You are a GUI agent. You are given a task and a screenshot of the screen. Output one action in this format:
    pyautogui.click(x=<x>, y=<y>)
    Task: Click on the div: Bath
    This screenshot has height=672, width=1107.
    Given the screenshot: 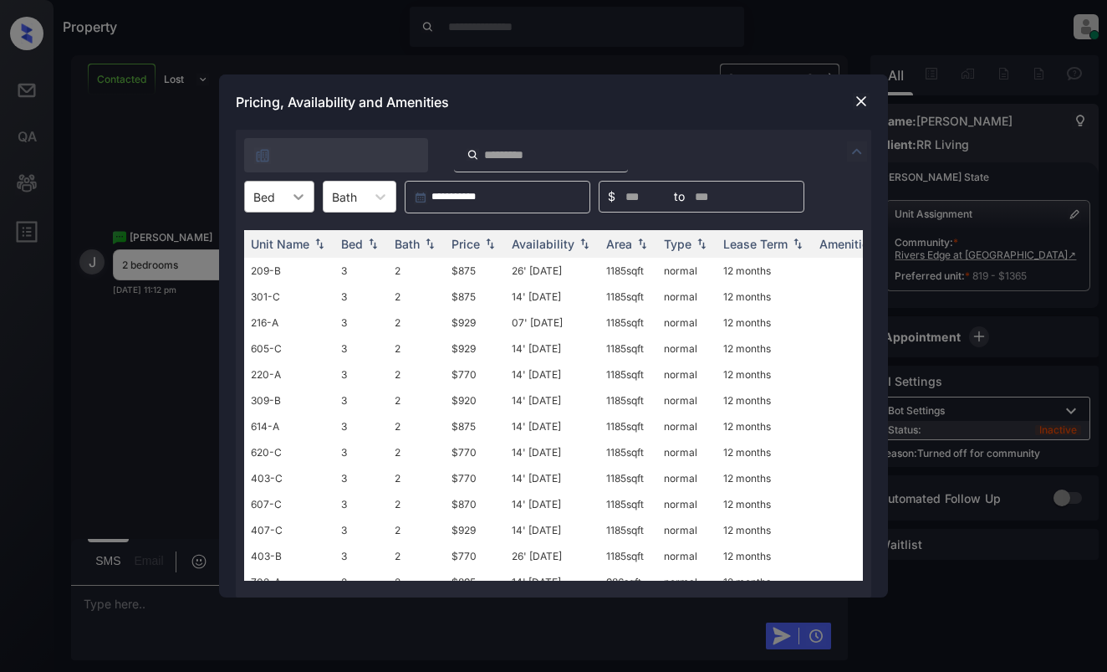 What is the action you would take?
    pyautogui.click(x=407, y=243)
    